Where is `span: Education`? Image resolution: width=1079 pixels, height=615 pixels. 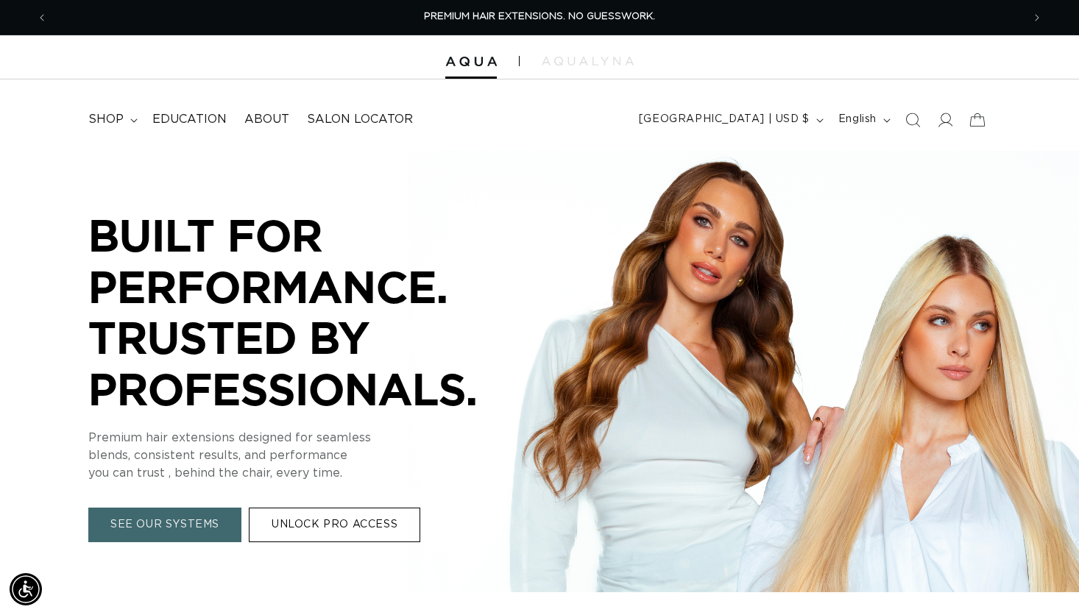
span: Education is located at coordinates (189, 119).